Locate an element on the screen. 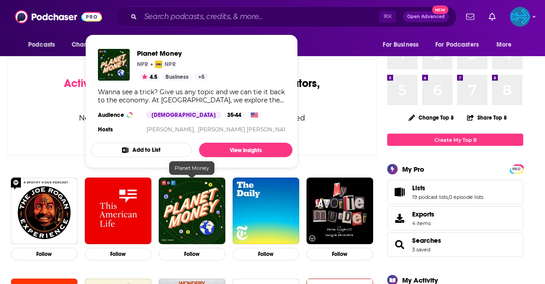 This screenshot has height=284, width=545. span: More is located at coordinates (504, 45).